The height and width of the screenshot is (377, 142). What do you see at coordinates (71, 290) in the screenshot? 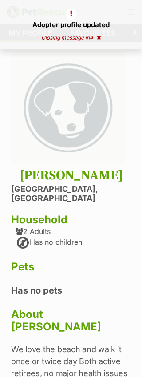
I see `h4: Has no pets` at bounding box center [71, 290].